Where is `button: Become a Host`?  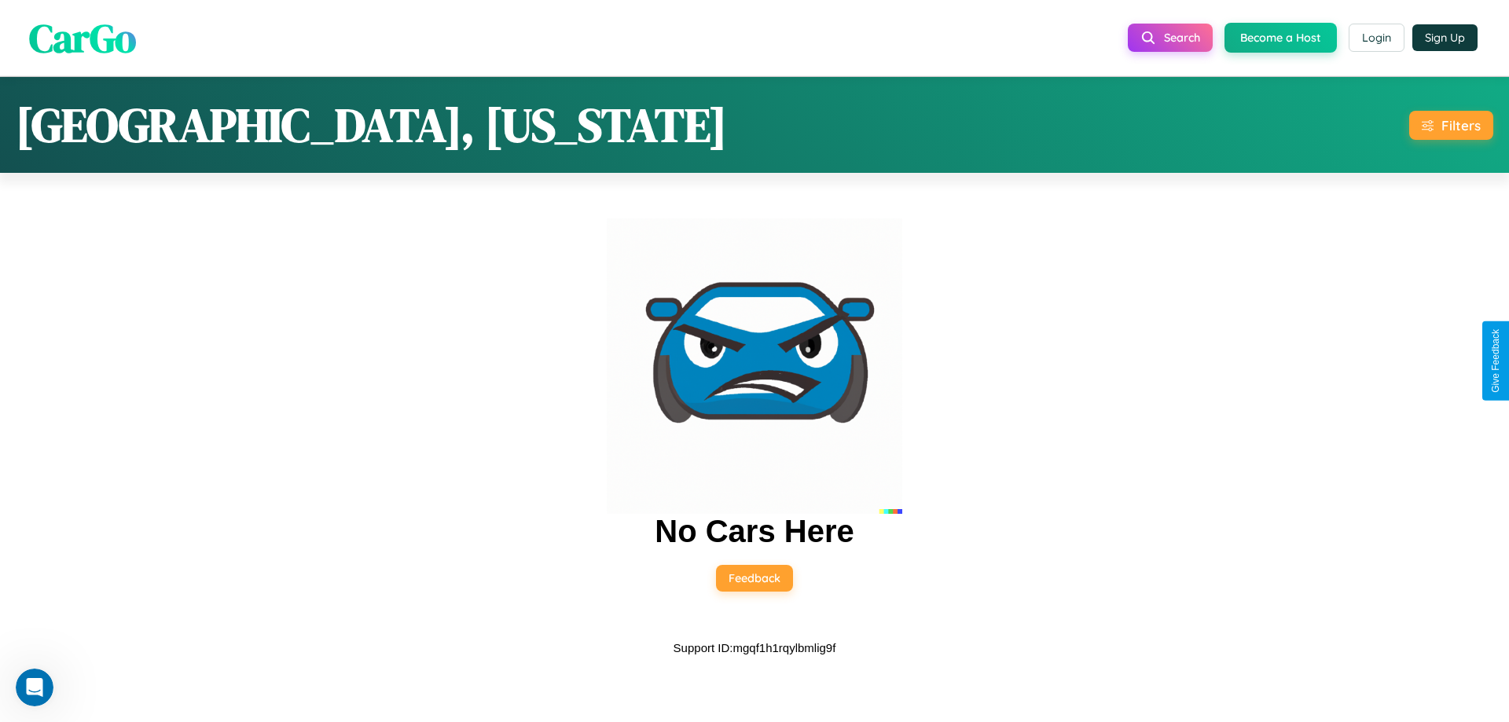 button: Become a Host is located at coordinates (1280, 38).